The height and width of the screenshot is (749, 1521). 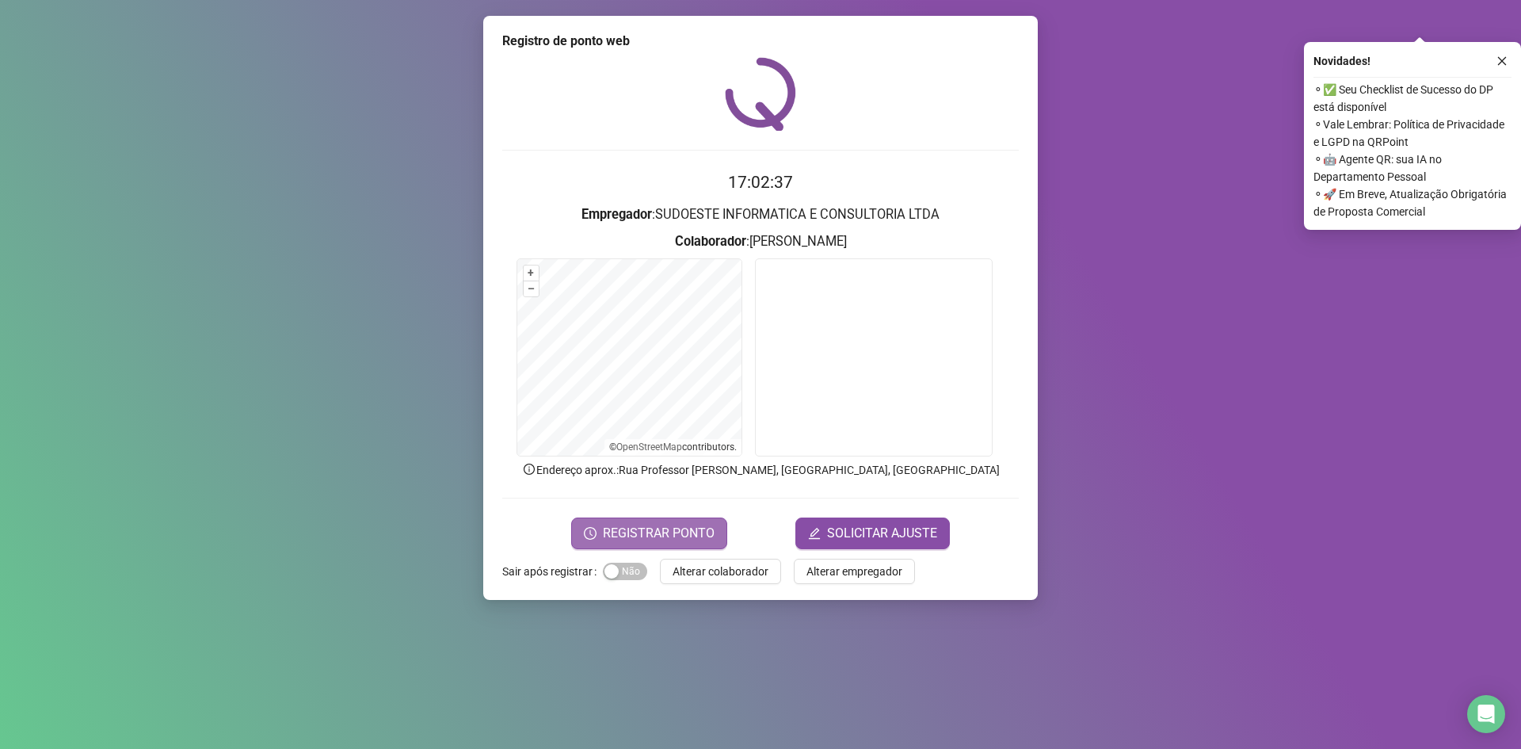 I want to click on span: ⚬ 🤖 Agente QR: sua IA no Departamento Pessoal, so click(x=1412, y=168).